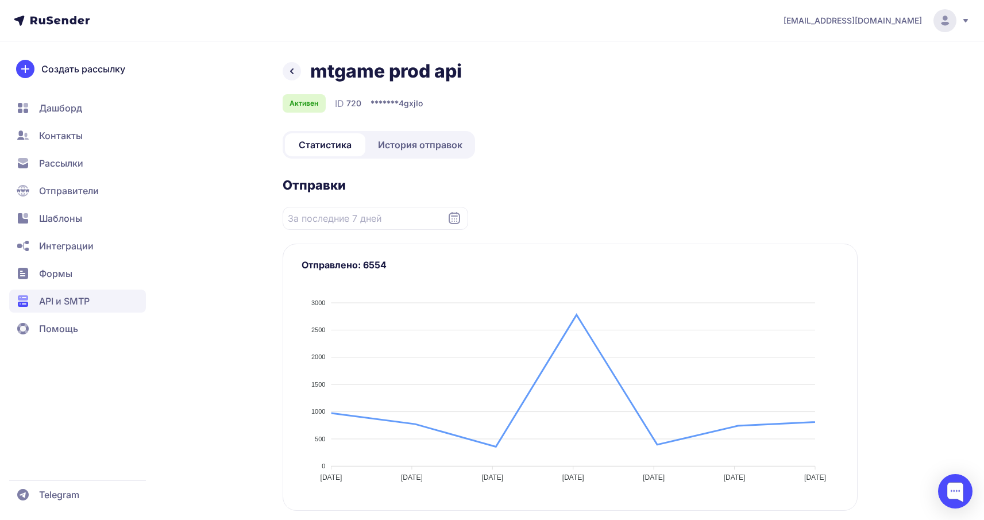 The image size is (984, 520). What do you see at coordinates (318, 303) in the screenshot?
I see `tspan: 3000` at bounding box center [318, 303].